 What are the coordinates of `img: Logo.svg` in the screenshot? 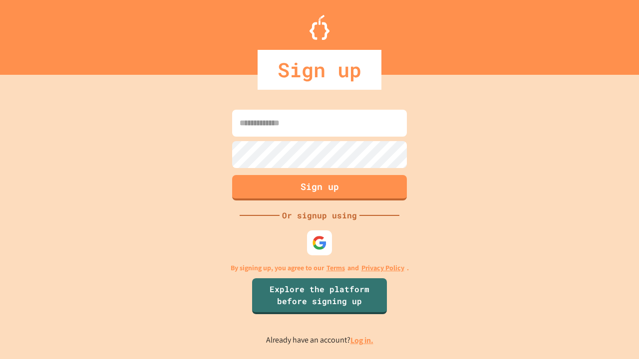 It's located at (320, 27).